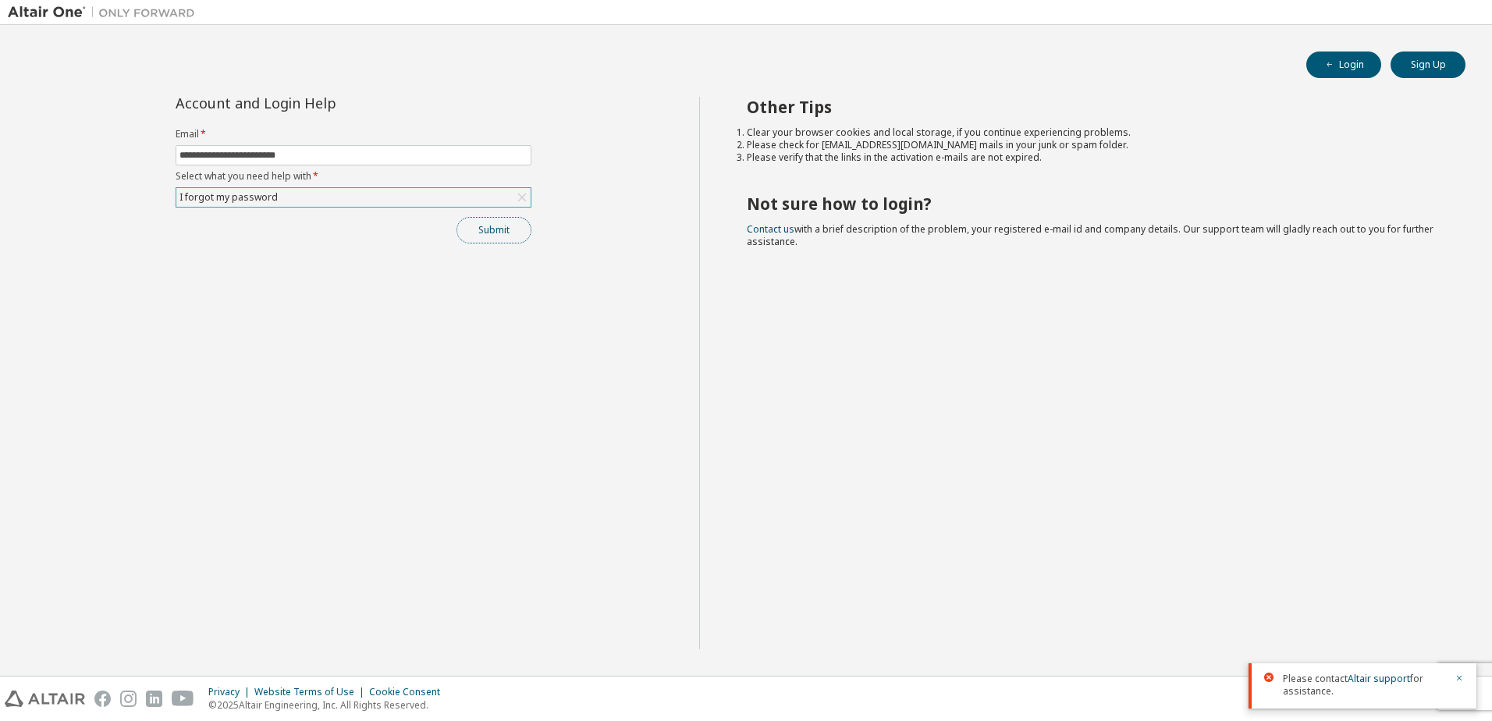  I want to click on img: facebook.svg, so click(102, 698).